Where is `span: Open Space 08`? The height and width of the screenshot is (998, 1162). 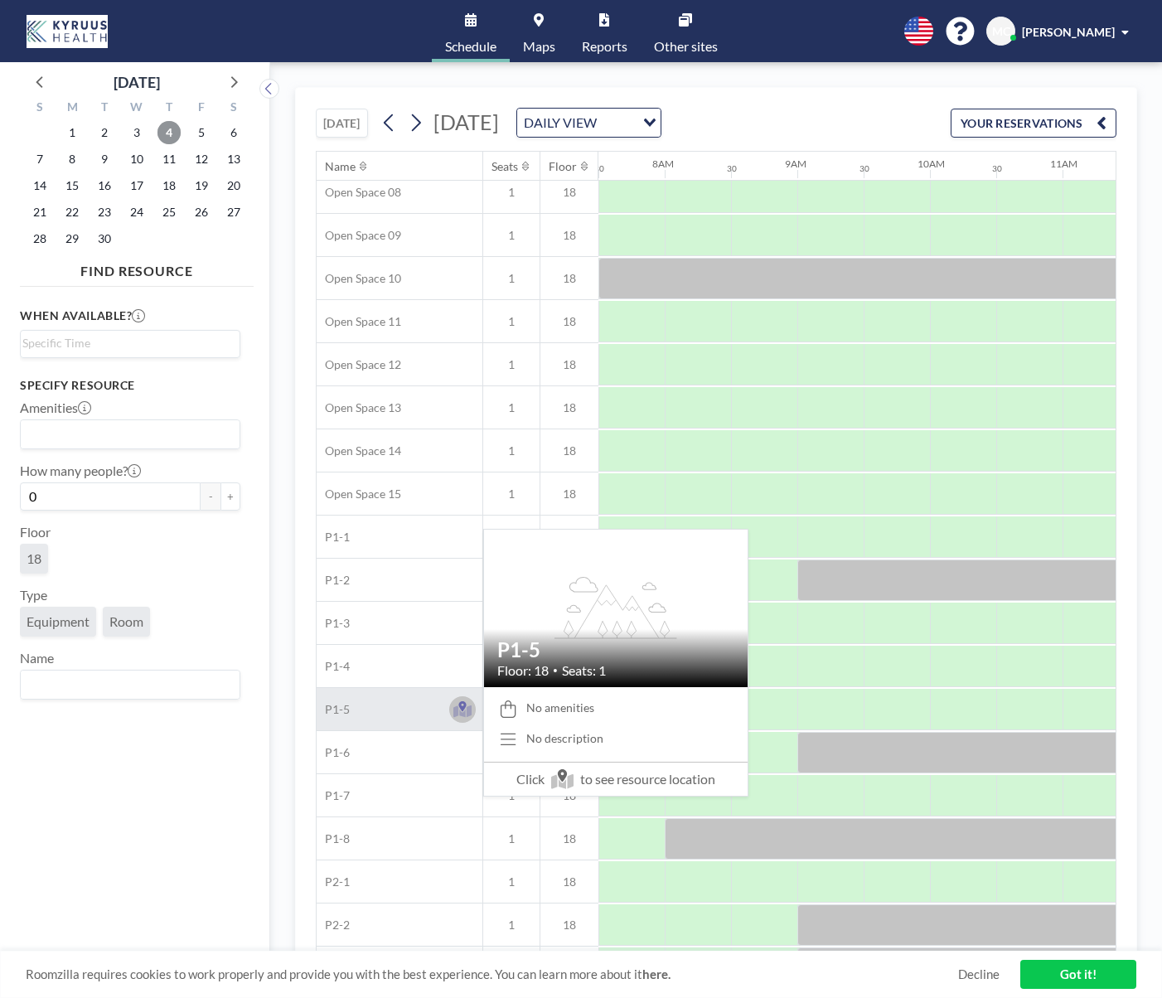
span: Open Space 08 is located at coordinates (359, 192).